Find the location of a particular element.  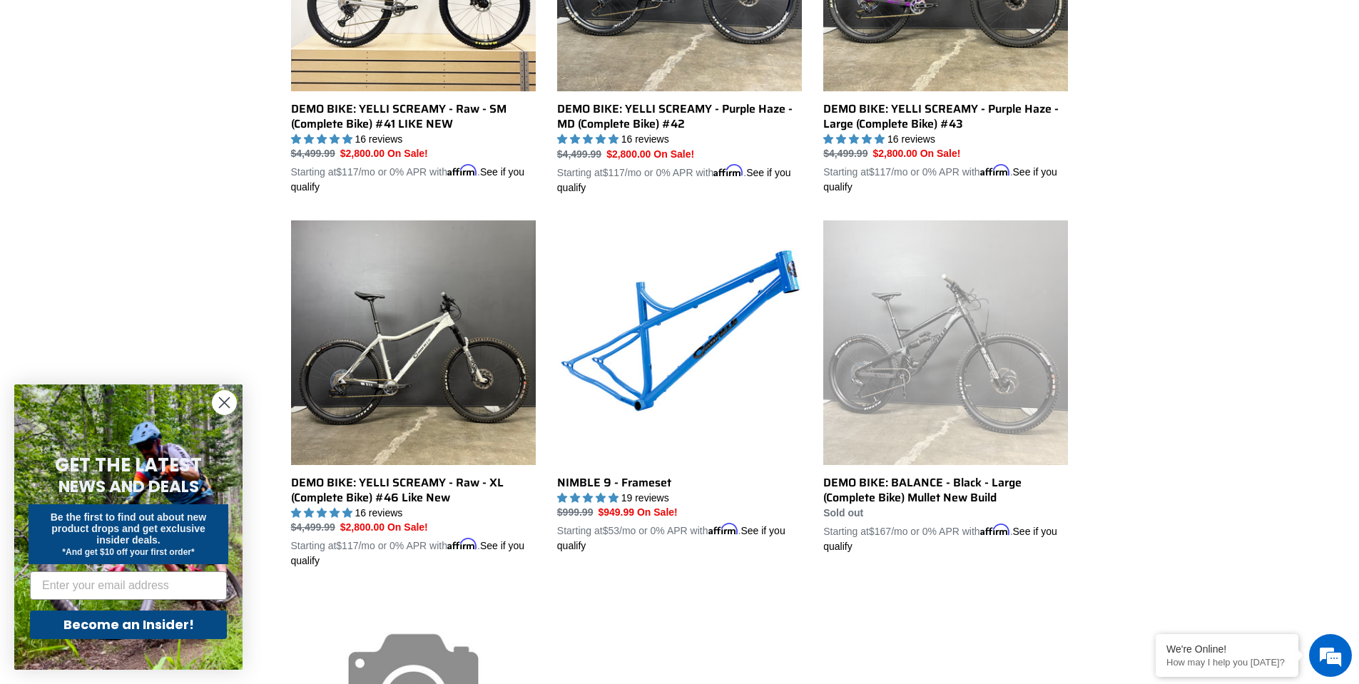

div: We're Online! is located at coordinates (1227, 649).